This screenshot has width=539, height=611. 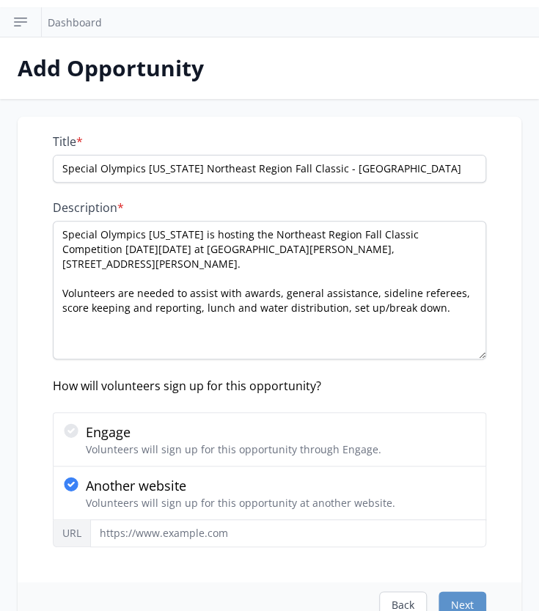 What do you see at coordinates (269, 208) in the screenshot?
I see `label: Description` at bounding box center [269, 208].